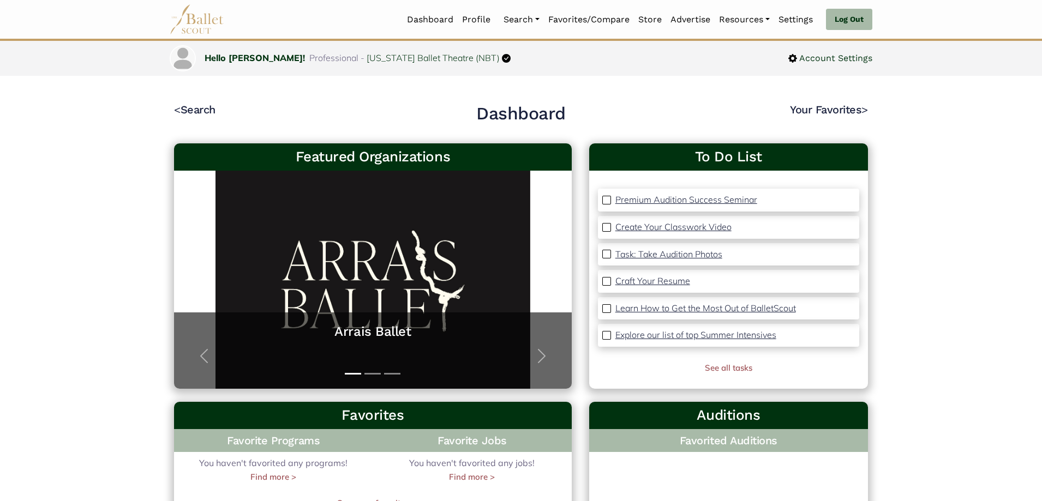 This screenshot has width=1042, height=501. What do you see at coordinates (650, 20) in the screenshot?
I see `a: Store` at bounding box center [650, 20].